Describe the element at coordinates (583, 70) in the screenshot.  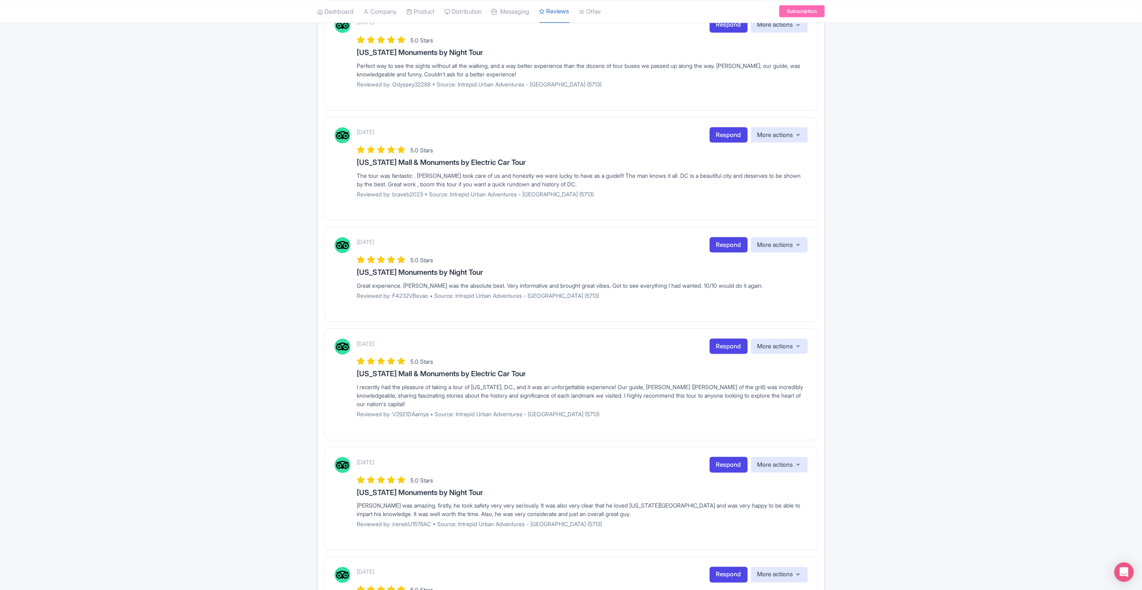
I see `div: Perfect way to see the sights without all the walking, and a way better experience than the dozen...` at that location.